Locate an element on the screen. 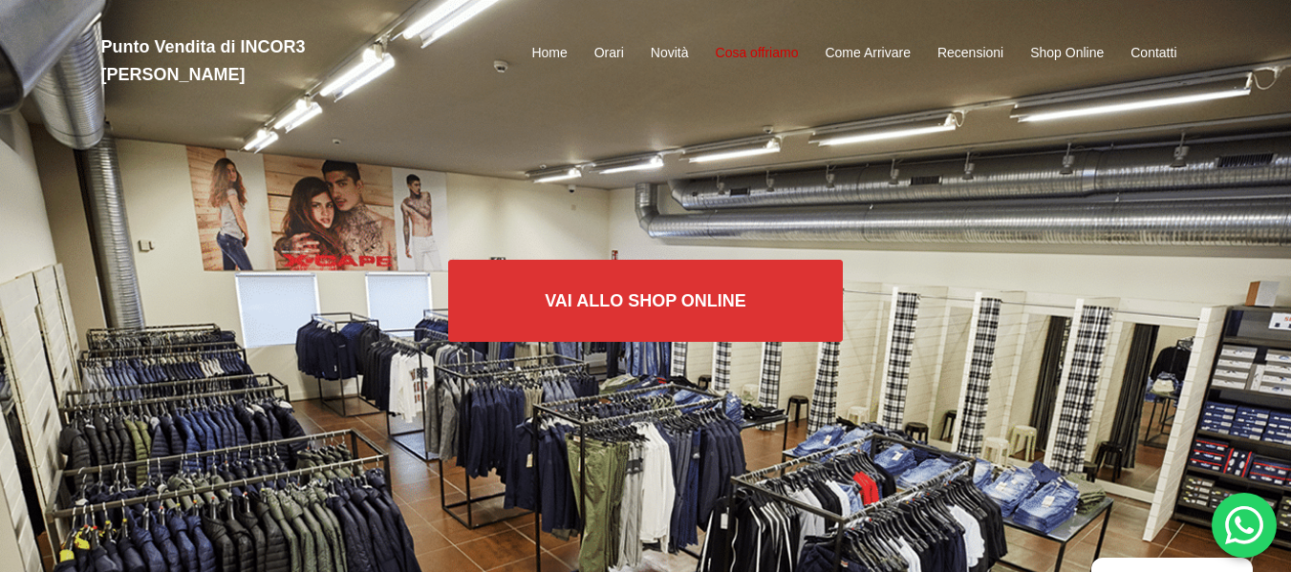 This screenshot has height=572, width=1291. a: Cosa offriamo is located at coordinates (757, 53).